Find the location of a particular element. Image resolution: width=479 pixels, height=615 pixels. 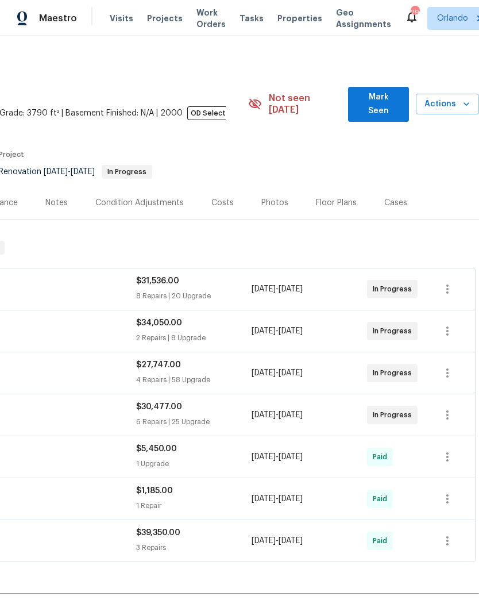

div: Photos is located at coordinates (275, 203).